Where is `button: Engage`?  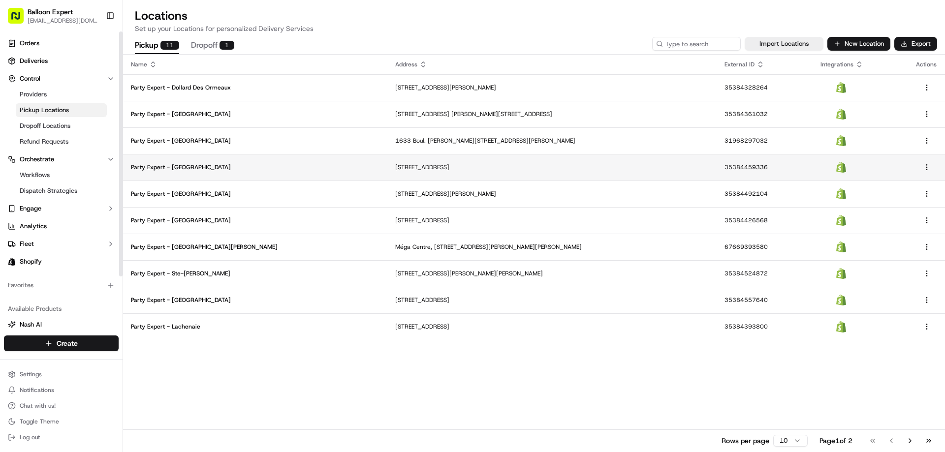 button: Engage is located at coordinates (61, 209).